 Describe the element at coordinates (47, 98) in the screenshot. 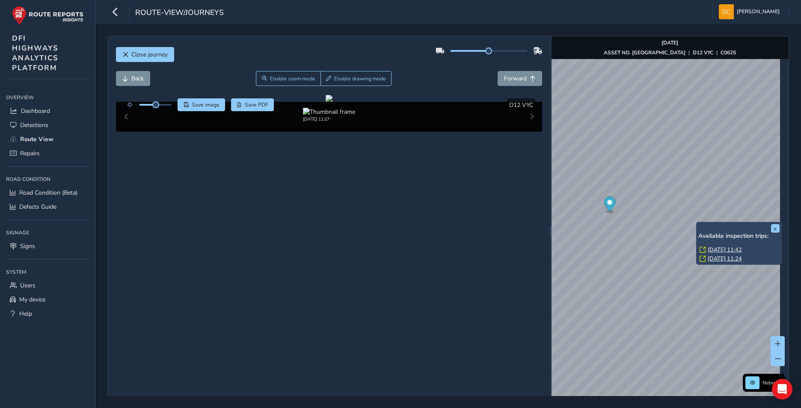

I see `div: Overview` at that location.